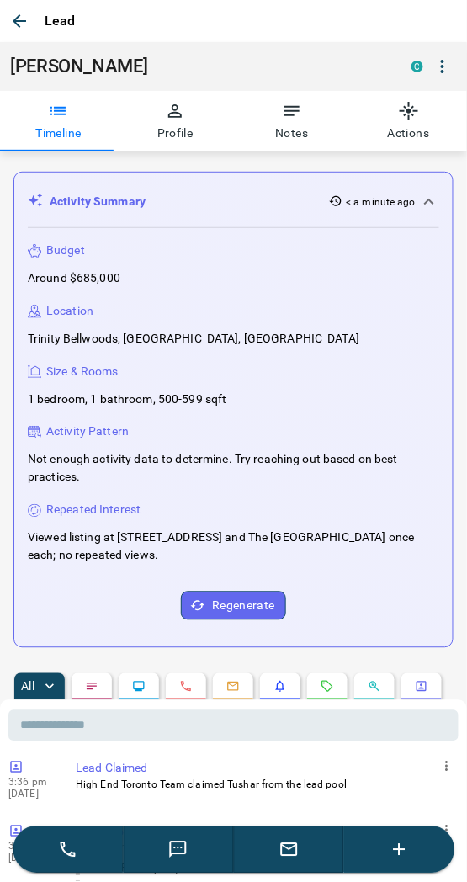 The image size is (467, 882). Describe the element at coordinates (127, 399) in the screenshot. I see `p: 1 bedroom, 1 bathroom, 500-599 sqft` at that location.